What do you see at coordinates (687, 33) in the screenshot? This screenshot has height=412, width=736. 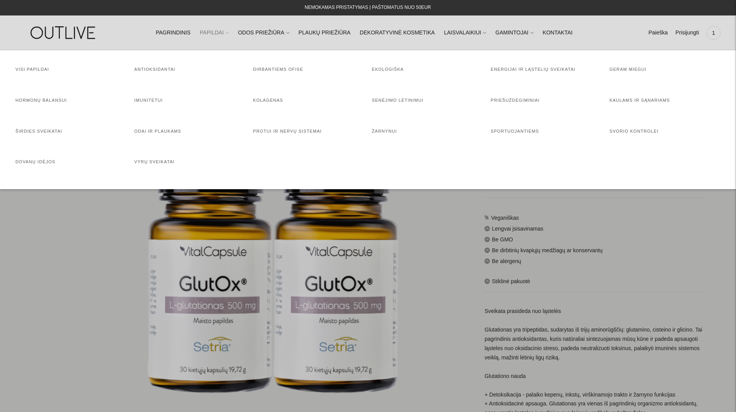 I see `a: Prisijungti` at bounding box center [687, 33].